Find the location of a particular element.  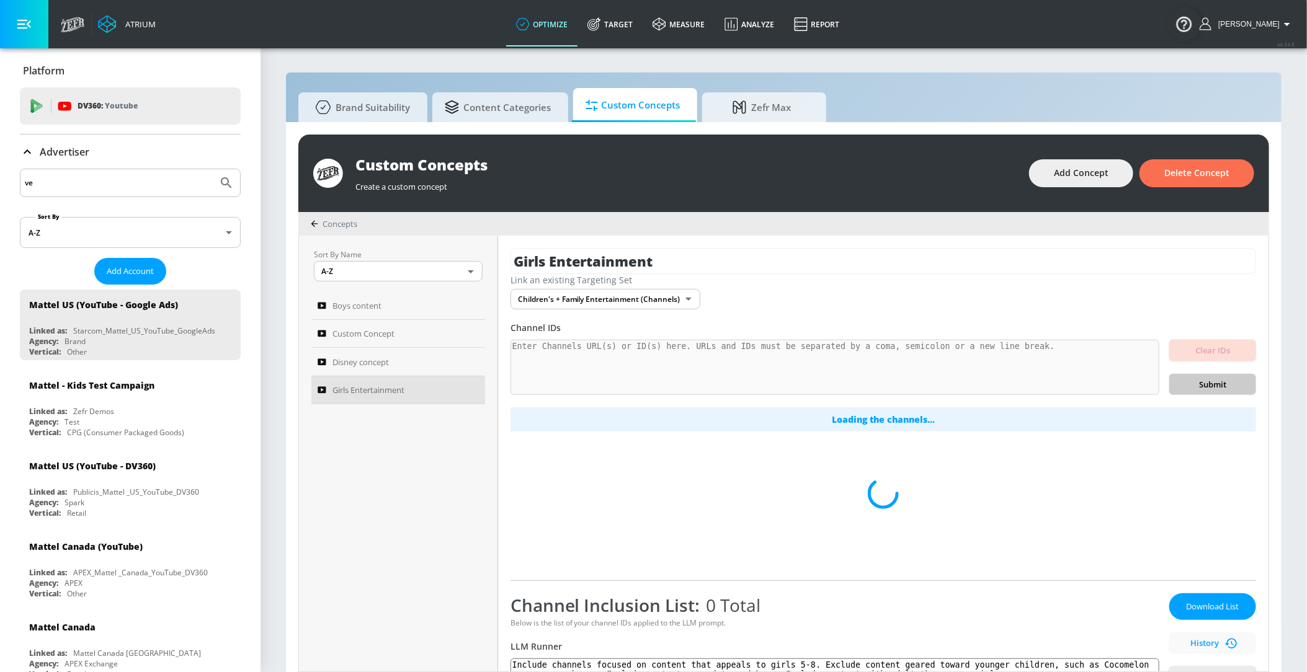

span: Girls Entertainment is located at coordinates (368, 390).